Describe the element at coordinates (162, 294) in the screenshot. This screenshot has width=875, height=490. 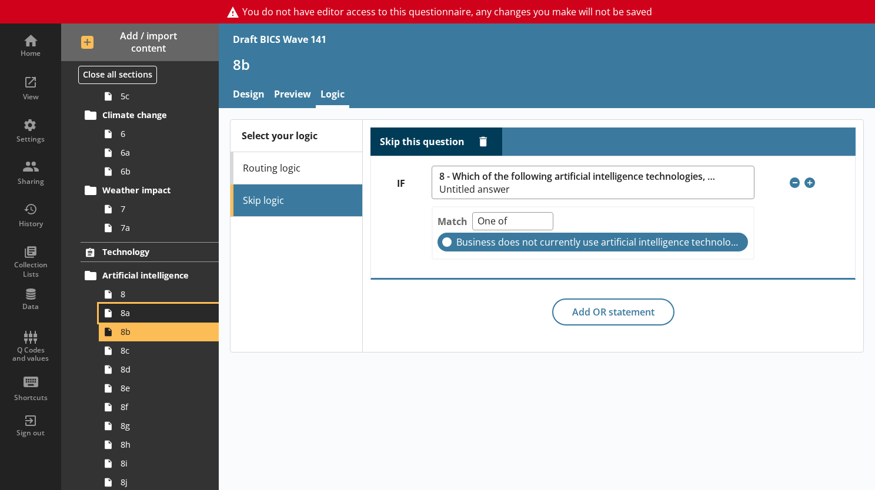
I see `span: 8` at that location.